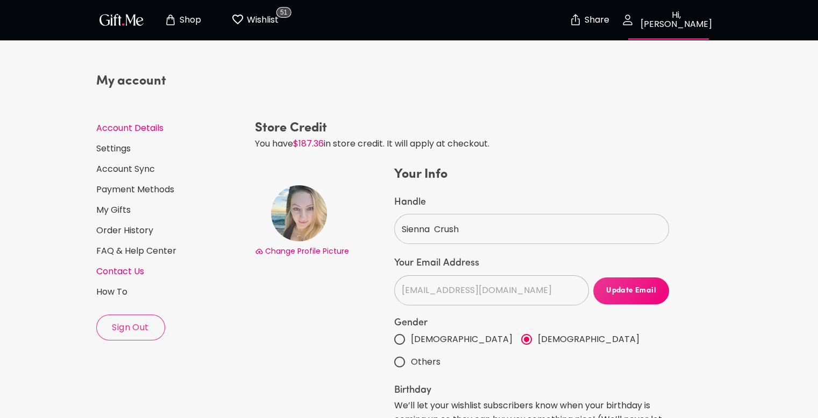 This screenshot has width=818, height=418. Describe the element at coordinates (171, 169) in the screenshot. I see `a: Account Sync` at that location.